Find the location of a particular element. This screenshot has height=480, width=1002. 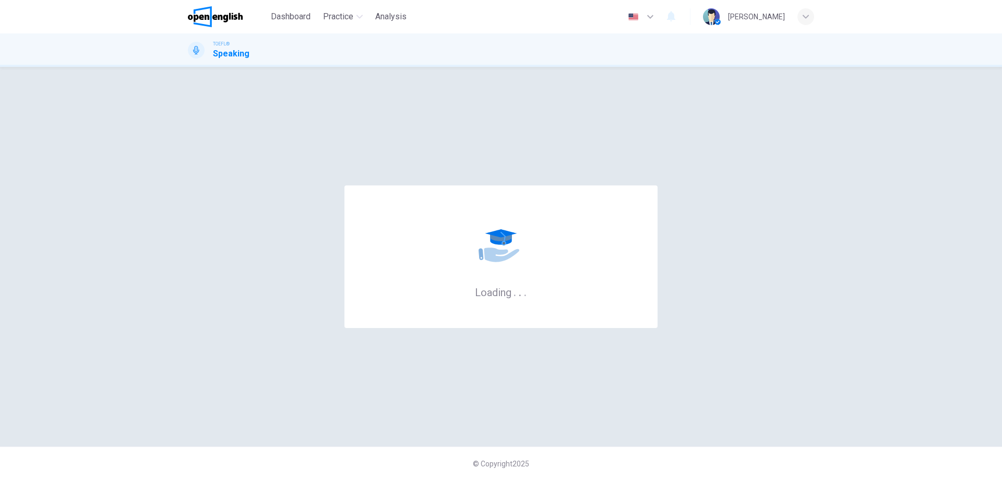

button: Dashboard is located at coordinates (291, 17).